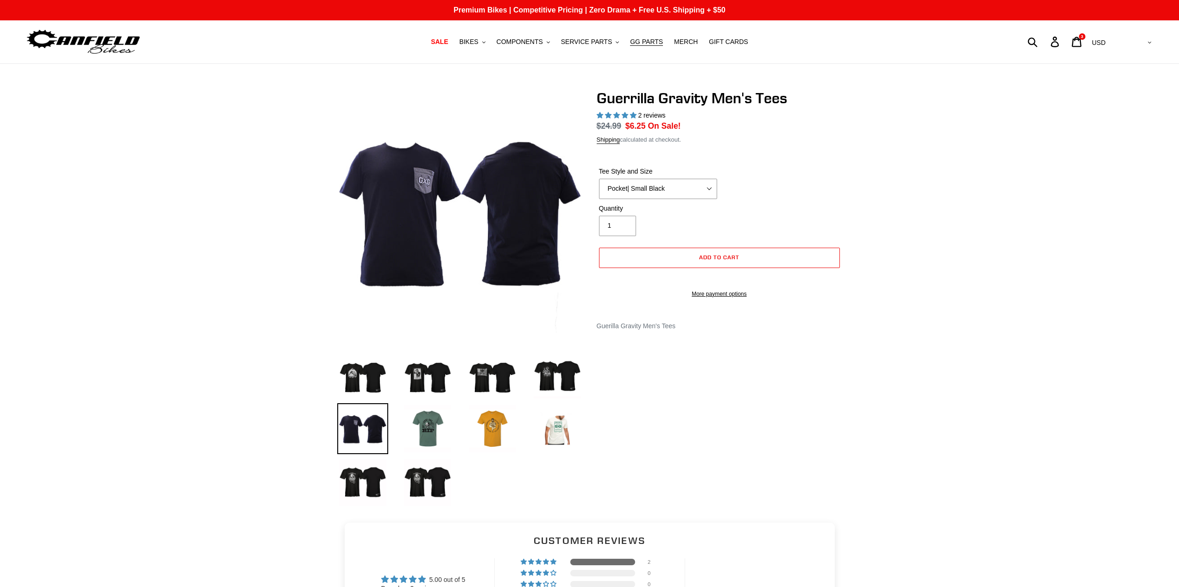  Describe the element at coordinates (608, 140) in the screenshot. I see `a: Shipping` at that location.